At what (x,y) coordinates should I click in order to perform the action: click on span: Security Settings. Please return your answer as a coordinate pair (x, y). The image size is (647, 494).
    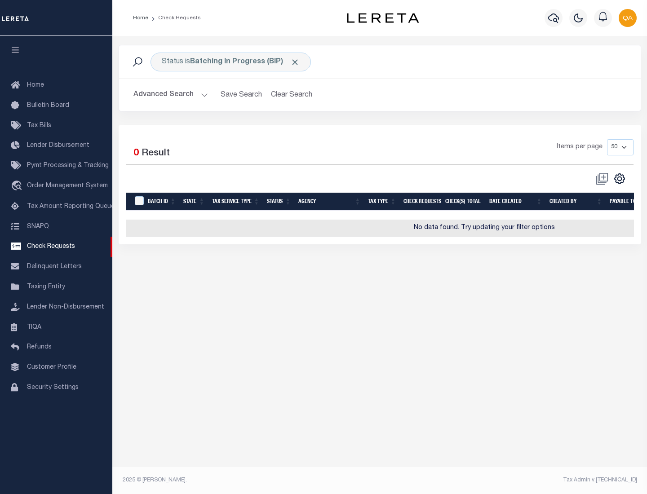
    Looking at the image, I should click on (53, 388).